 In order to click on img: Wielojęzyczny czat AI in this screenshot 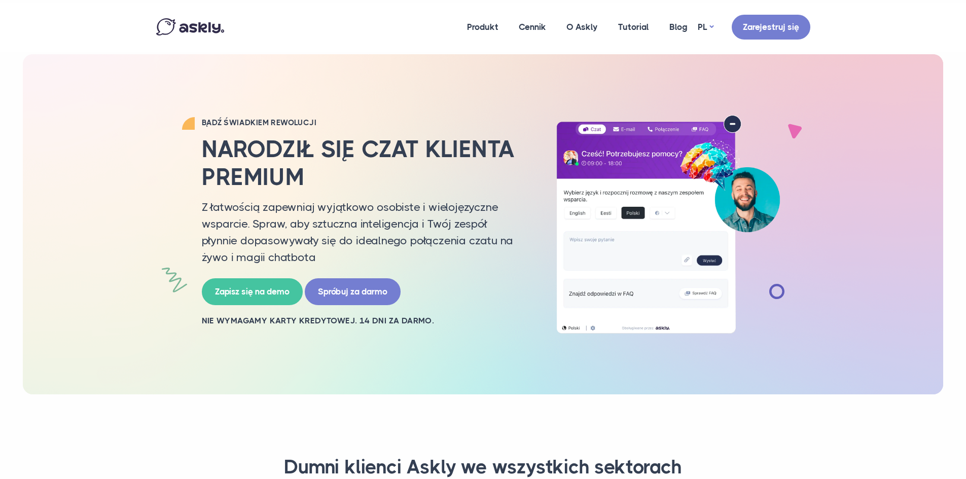, I will do `click(668, 225)`.